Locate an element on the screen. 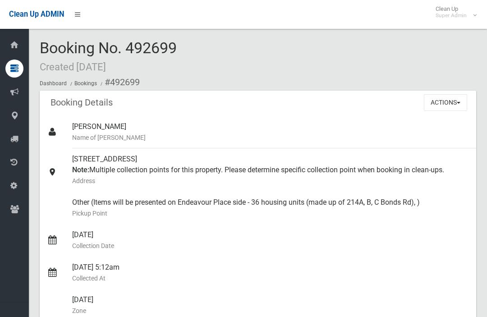 This screenshot has width=487, height=317. a: Bookings is located at coordinates (86, 83).